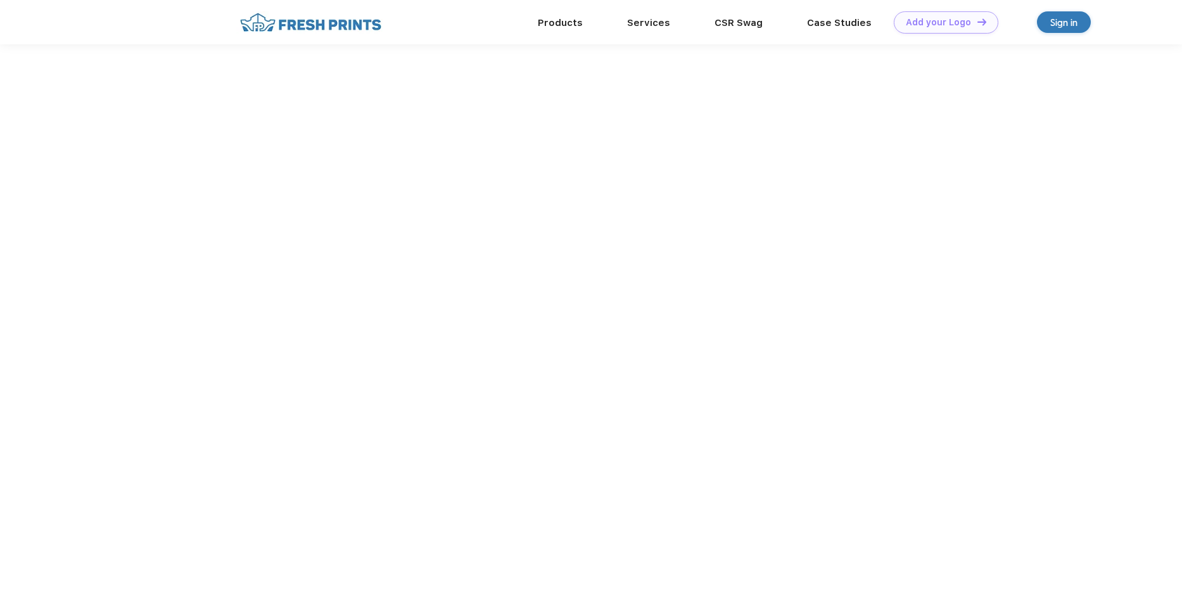 The width and height of the screenshot is (1182, 604). What do you see at coordinates (1063, 22) in the screenshot?
I see `div: Sign in` at bounding box center [1063, 22].